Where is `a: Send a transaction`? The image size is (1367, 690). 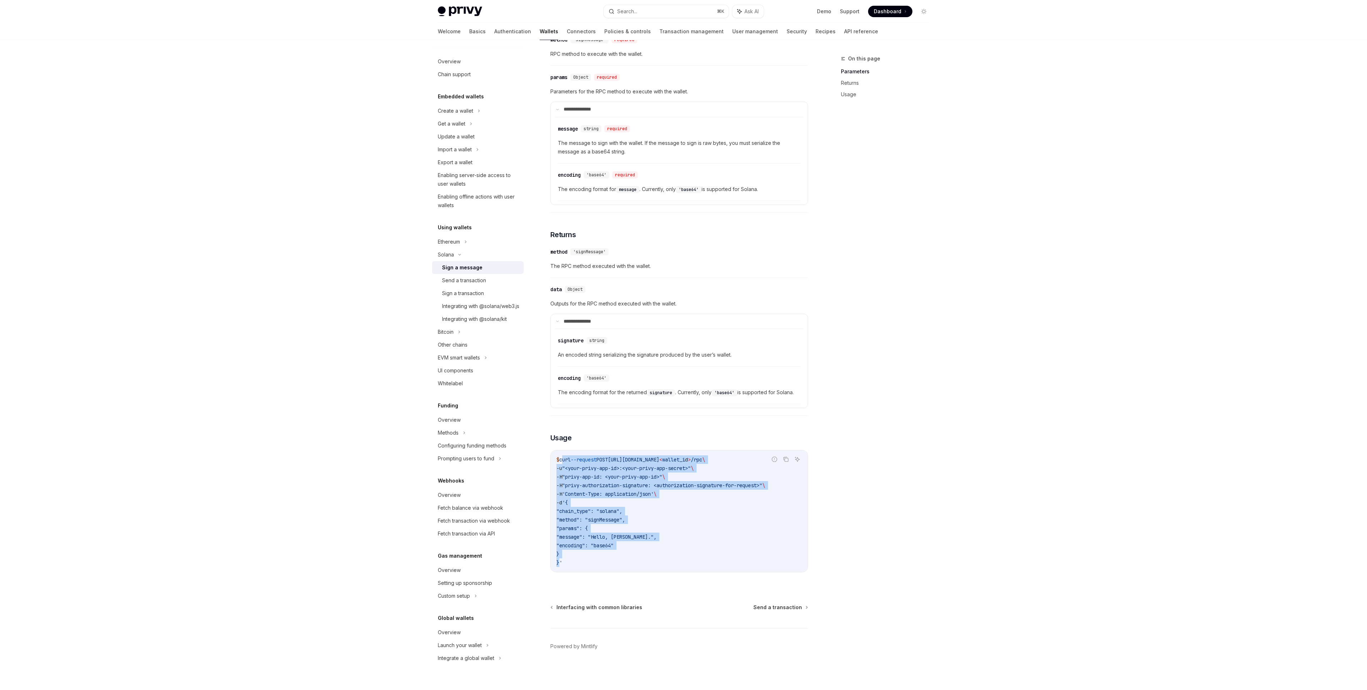
a: Send a transaction is located at coordinates (478, 280).